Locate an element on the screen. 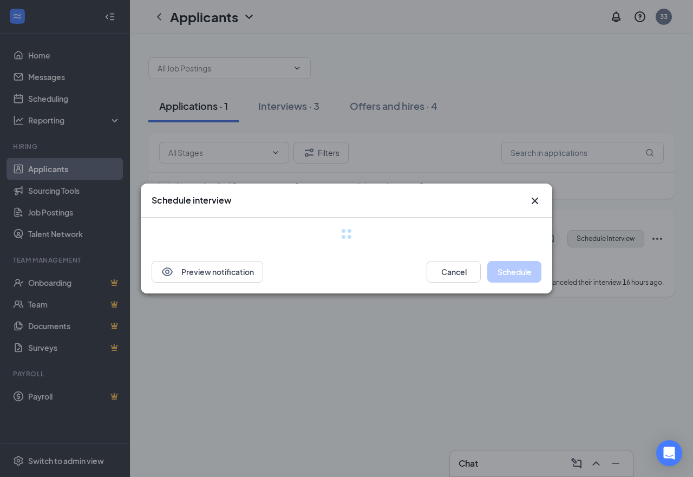  button: Cancel is located at coordinates (454, 272).